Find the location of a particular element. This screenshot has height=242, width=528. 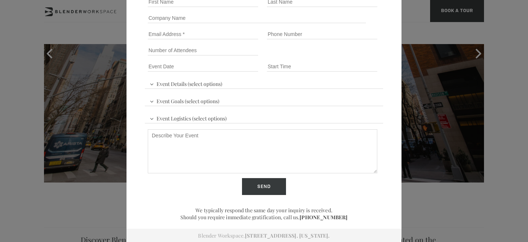

span: Event Details (select options) is located at coordinates (186, 83).